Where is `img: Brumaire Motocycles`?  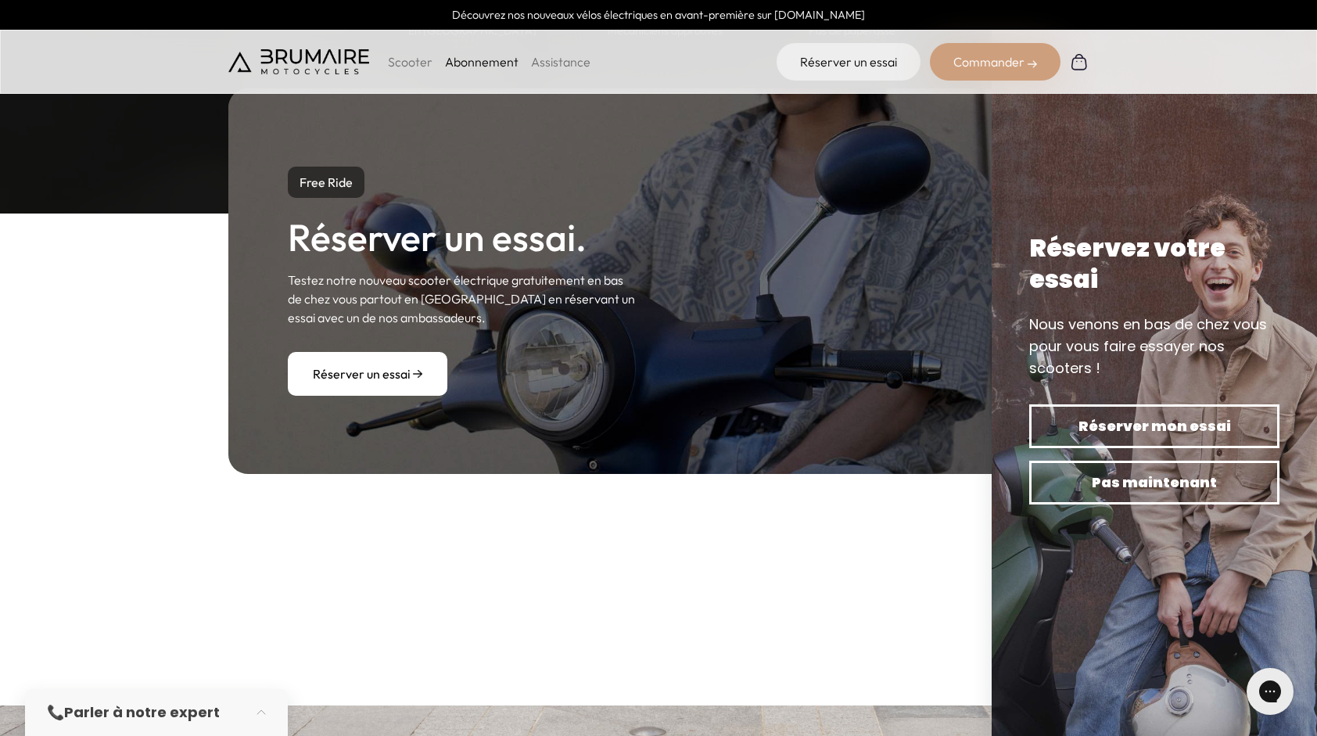 img: Brumaire Motocycles is located at coordinates (299, 62).